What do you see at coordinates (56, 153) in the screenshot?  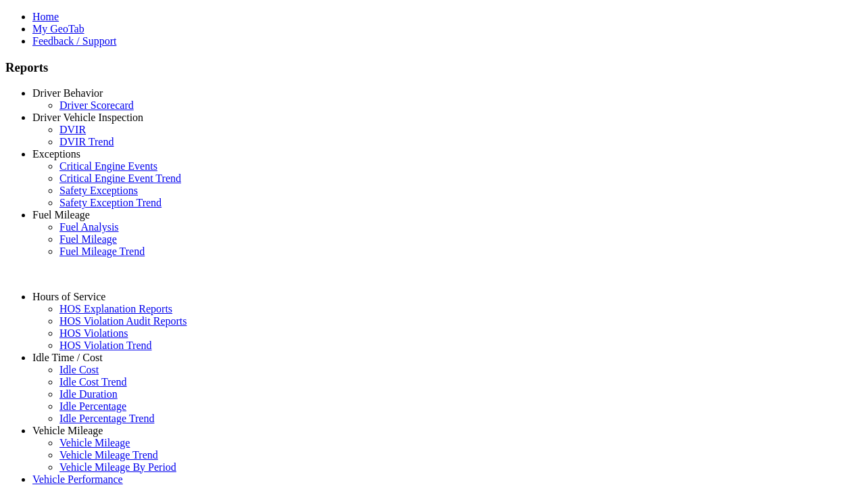 I see `a: Exceptions` at bounding box center [56, 153].